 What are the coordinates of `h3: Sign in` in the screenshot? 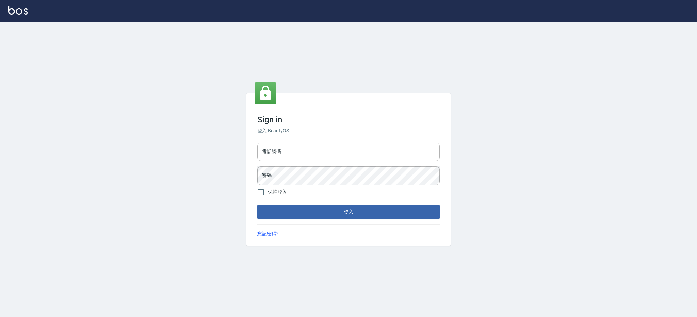 It's located at (349, 120).